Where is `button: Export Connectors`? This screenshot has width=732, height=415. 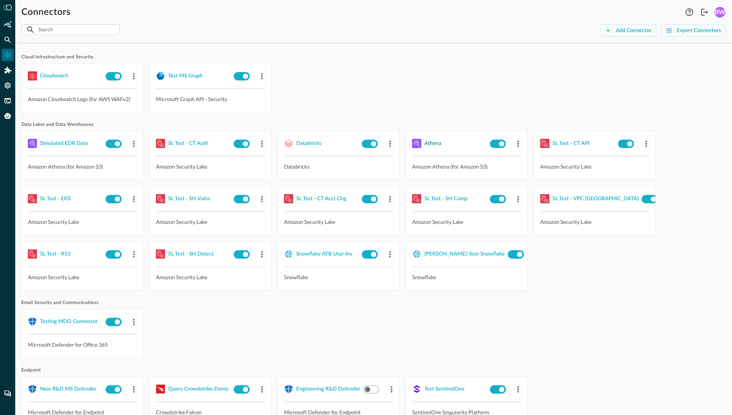
button: Export Connectors is located at coordinates (694, 31).